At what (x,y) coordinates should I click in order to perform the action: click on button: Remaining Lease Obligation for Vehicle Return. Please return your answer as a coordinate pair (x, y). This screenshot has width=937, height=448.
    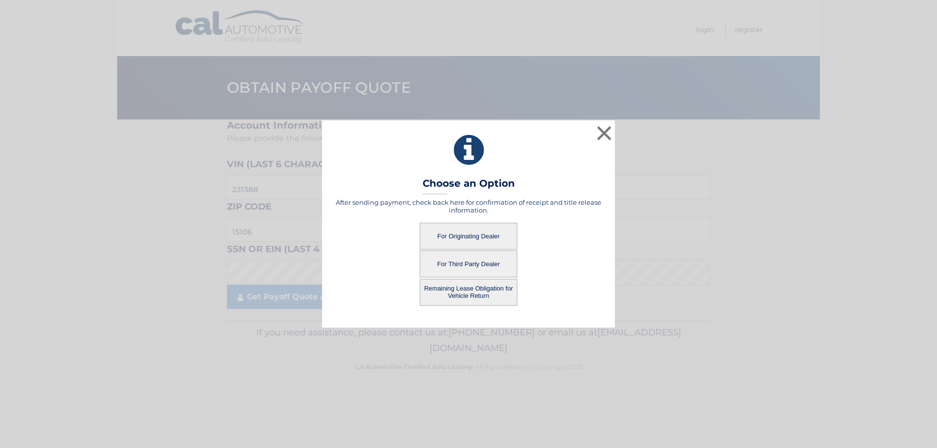
    Looking at the image, I should click on (468, 292).